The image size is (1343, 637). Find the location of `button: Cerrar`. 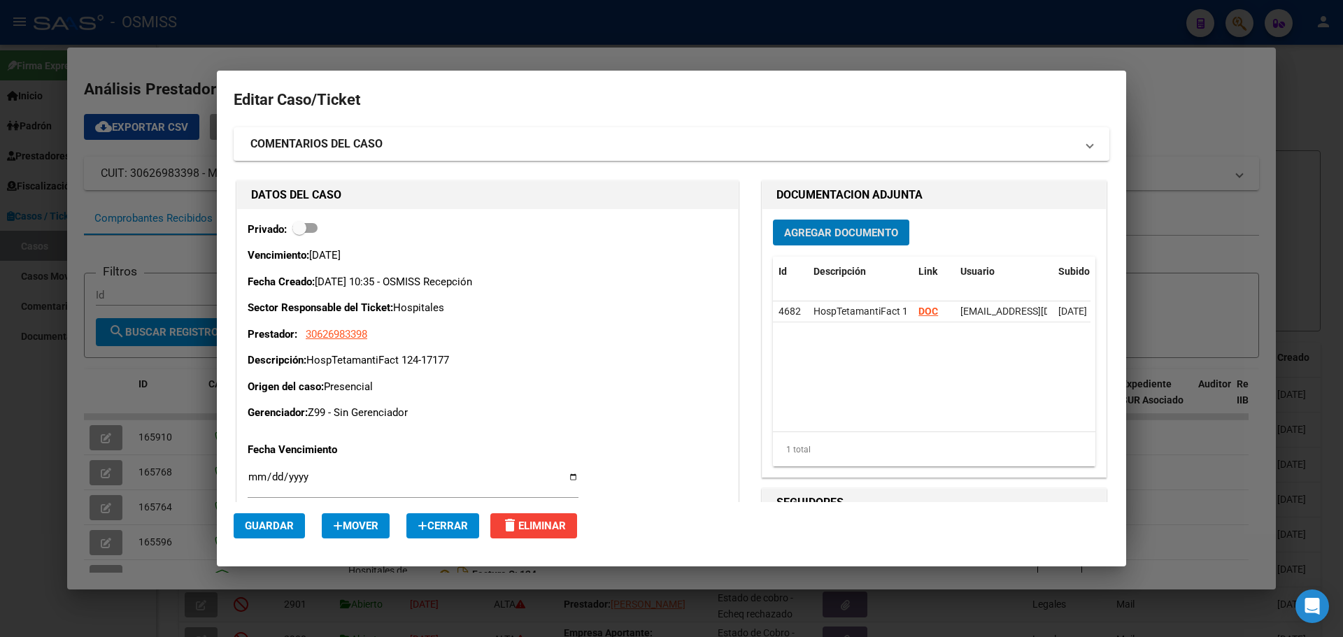

button: Cerrar is located at coordinates (443, 526).